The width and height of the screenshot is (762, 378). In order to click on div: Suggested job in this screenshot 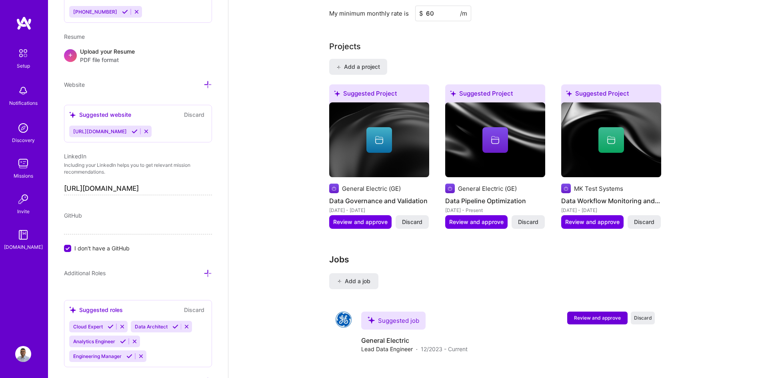, I will do `click(393, 320)`.